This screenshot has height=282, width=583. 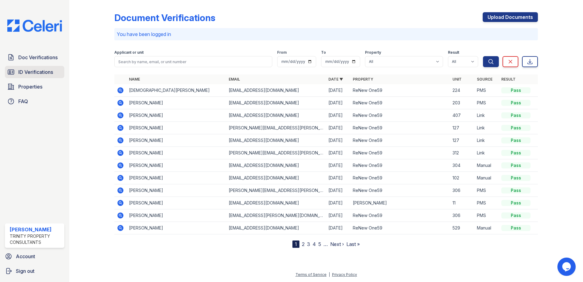 I want to click on a: Last », so click(x=353, y=244).